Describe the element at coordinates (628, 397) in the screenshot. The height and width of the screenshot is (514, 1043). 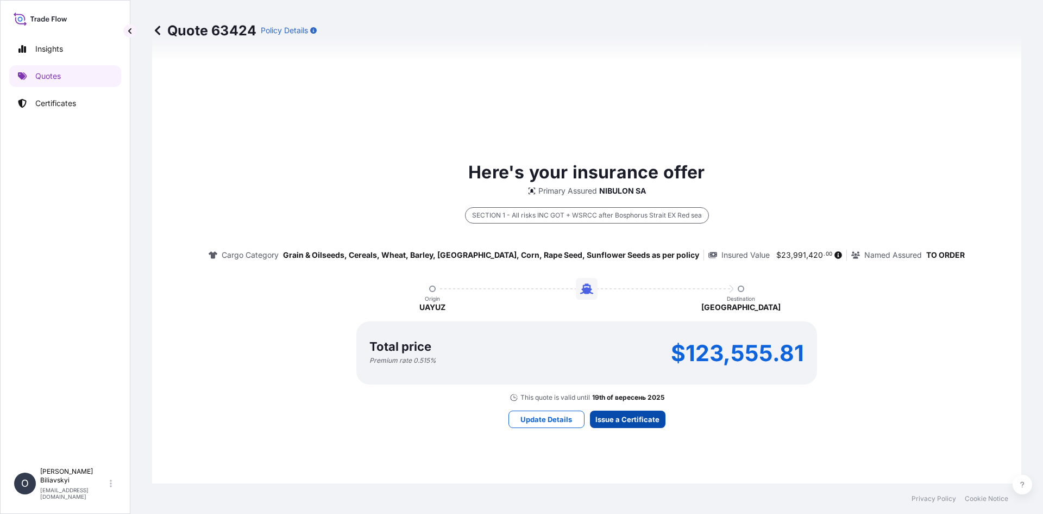
I see `p: 19th of вересень 2025` at that location.